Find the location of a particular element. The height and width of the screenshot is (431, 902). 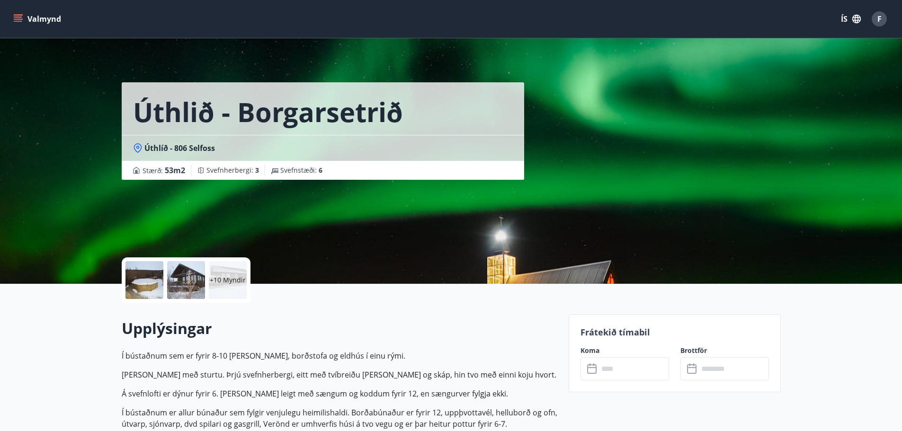

p: Frátekið tímabil is located at coordinates (675, 332).